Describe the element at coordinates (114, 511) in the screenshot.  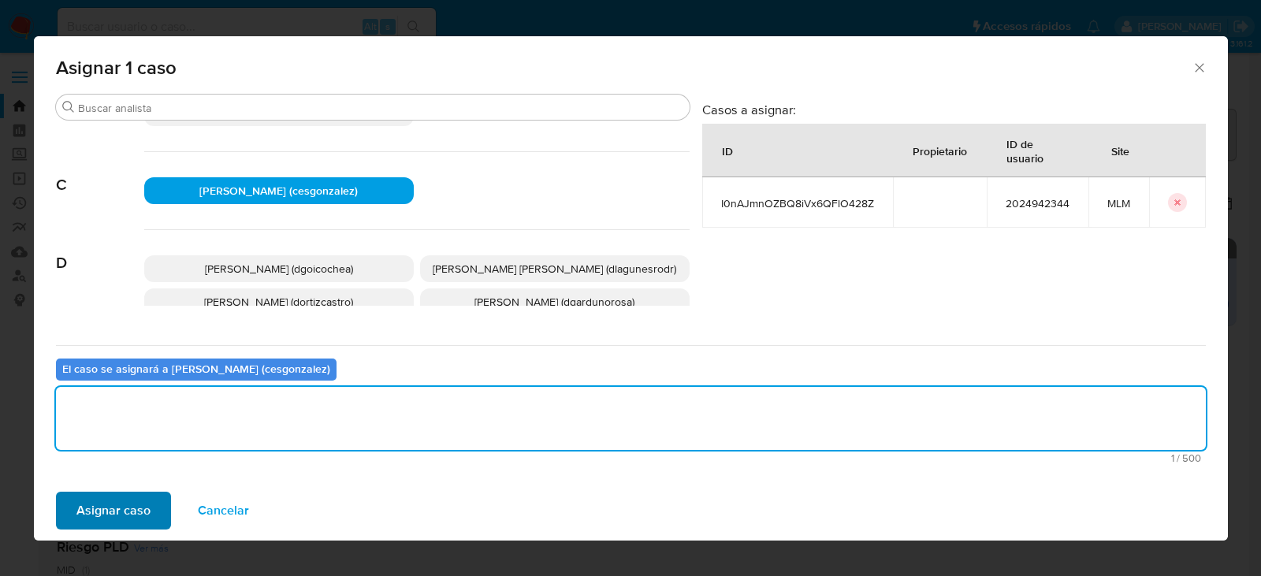
I see `button: Asignar caso` at that location.